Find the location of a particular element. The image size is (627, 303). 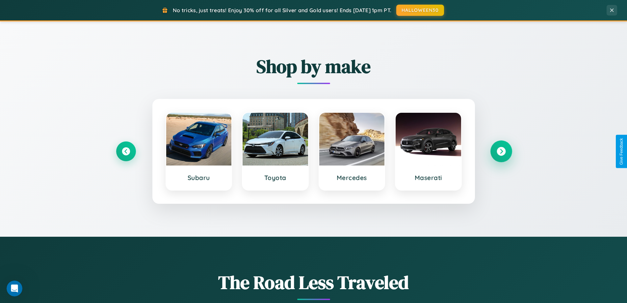

div: Give Feedback is located at coordinates (622, 151).